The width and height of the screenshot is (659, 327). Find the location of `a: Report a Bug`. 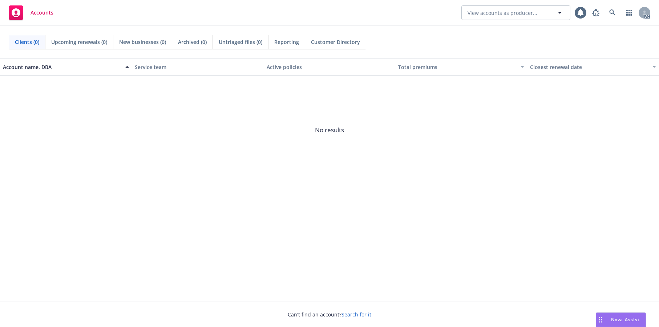

a: Report a Bug is located at coordinates (596, 13).